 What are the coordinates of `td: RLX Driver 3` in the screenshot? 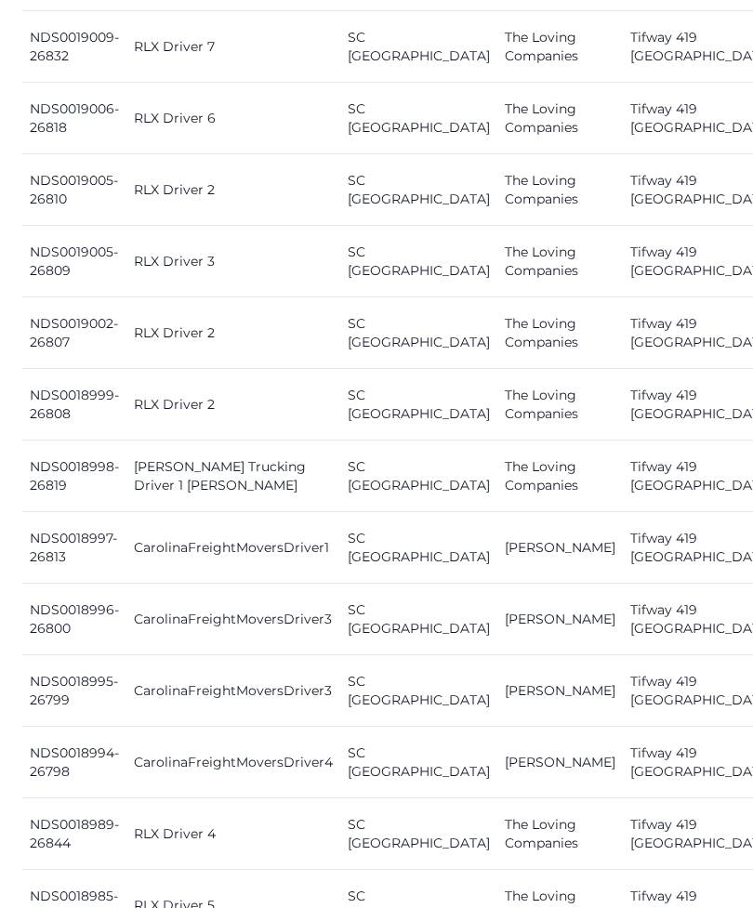 It's located at (233, 261).